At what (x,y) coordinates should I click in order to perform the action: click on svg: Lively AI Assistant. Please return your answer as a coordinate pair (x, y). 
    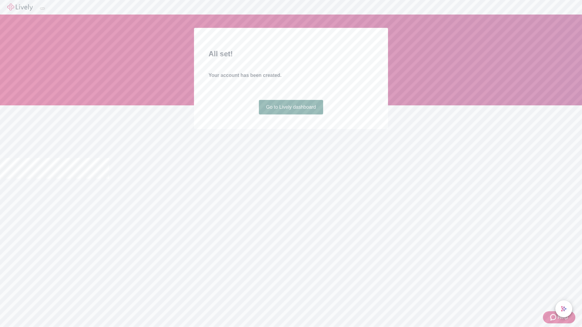
    Looking at the image, I should click on (564, 309).